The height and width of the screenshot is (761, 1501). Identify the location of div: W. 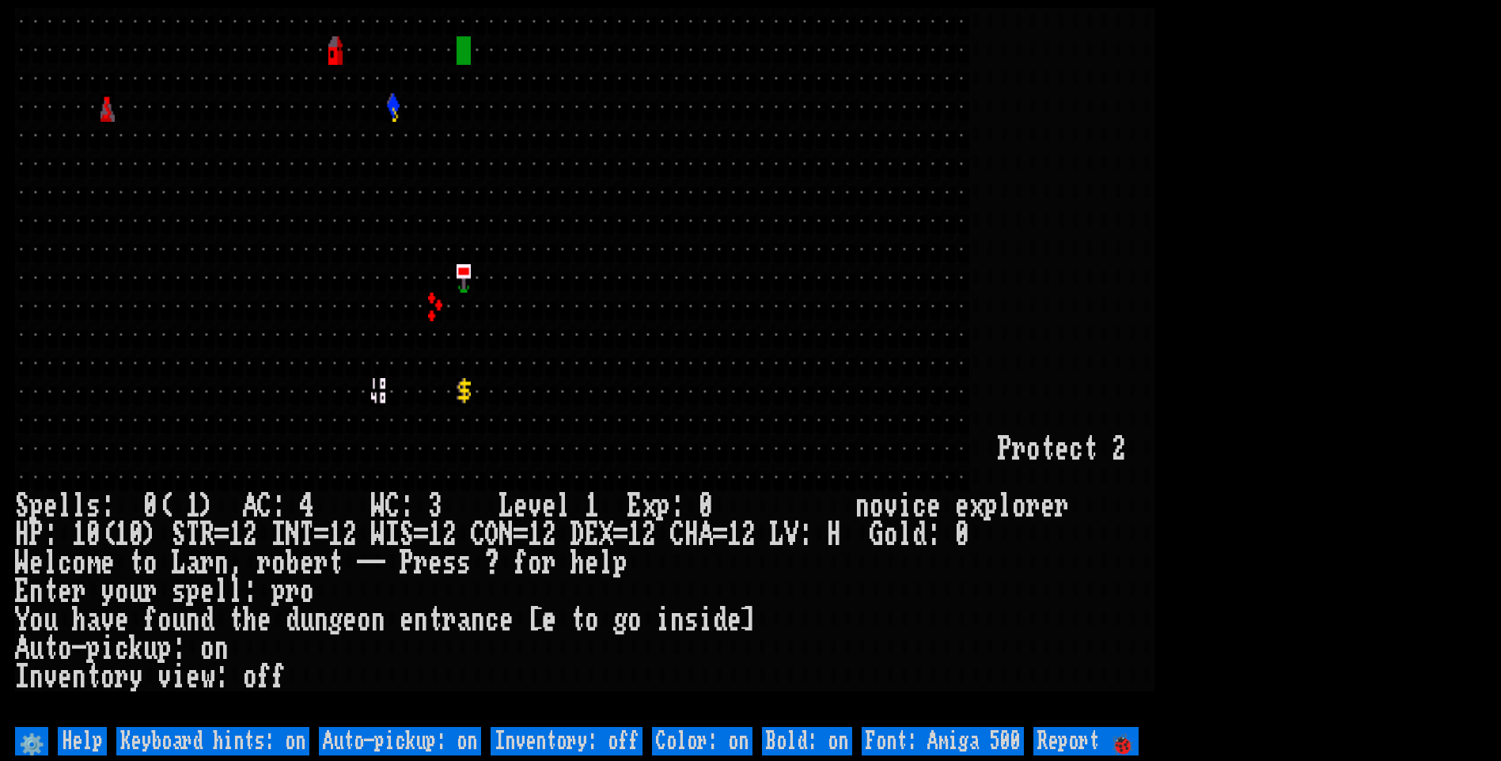
(378, 535).